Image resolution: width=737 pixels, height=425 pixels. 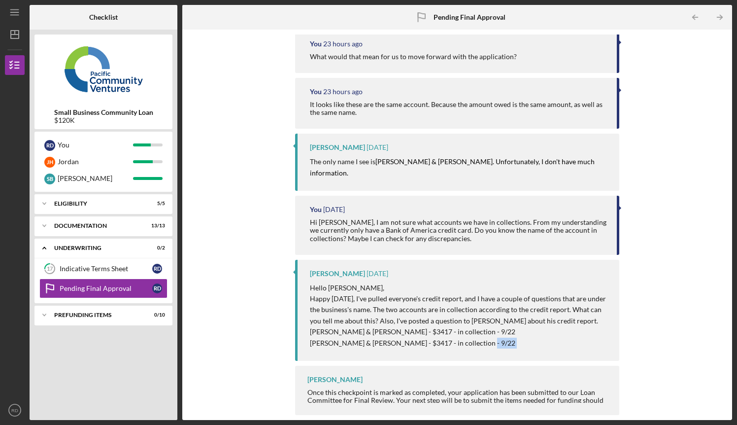 I want to click on div: Pending Final Approval, so click(x=106, y=288).